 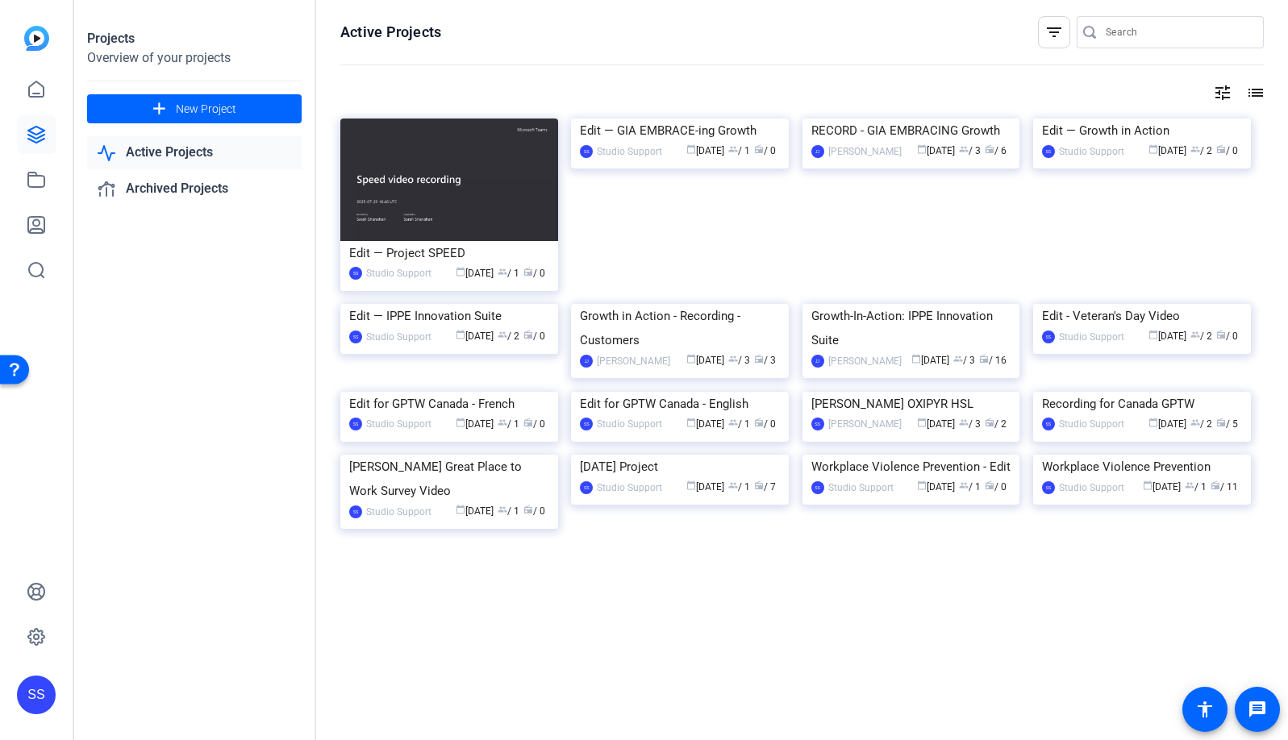 I want to click on div: Edit for GPTW Canada - French, so click(x=449, y=404).